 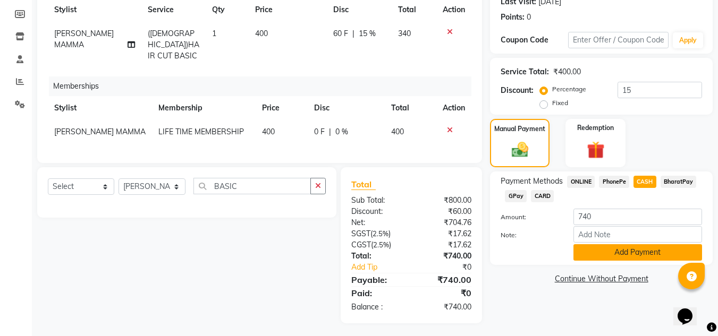 I want to click on span: CASH, so click(x=644, y=182).